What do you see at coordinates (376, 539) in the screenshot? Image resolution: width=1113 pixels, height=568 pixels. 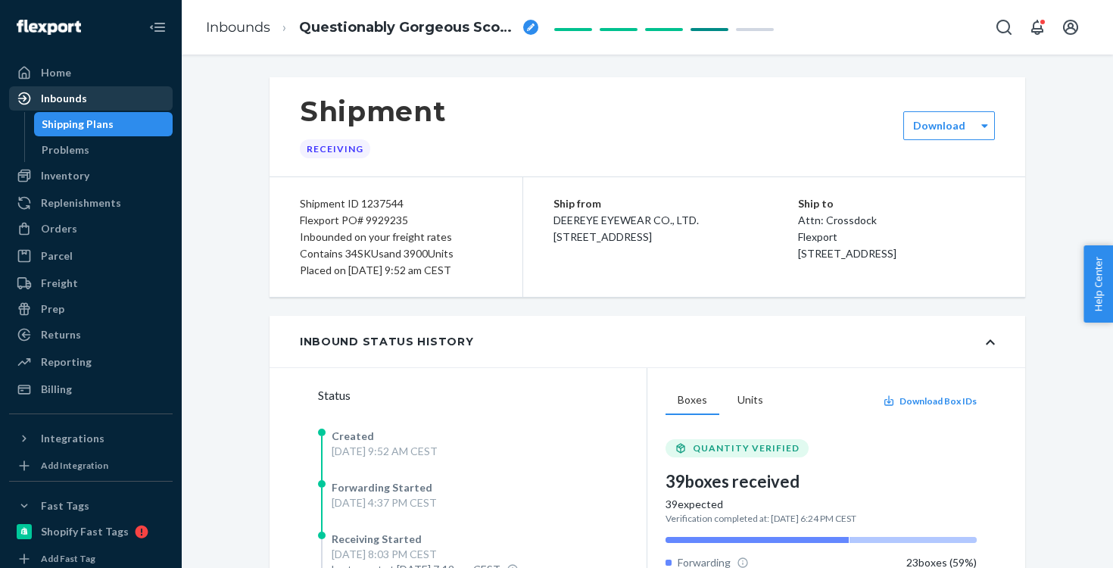 I see `span: Receiving Started` at bounding box center [376, 539].